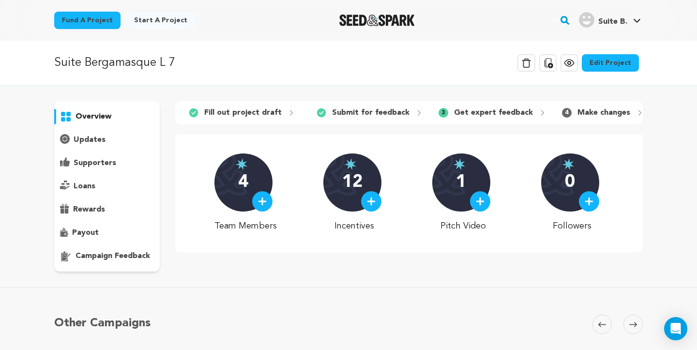 The width and height of the screenshot is (697, 350). I want to click on p: 4, so click(243, 182).